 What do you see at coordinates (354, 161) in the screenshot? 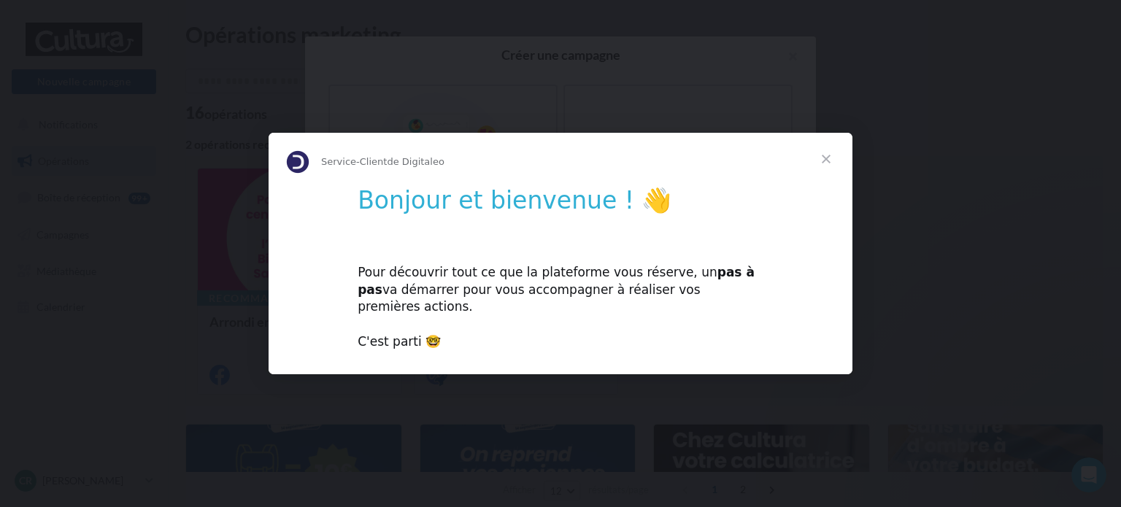
I see `span: Service-Client` at bounding box center [354, 161].